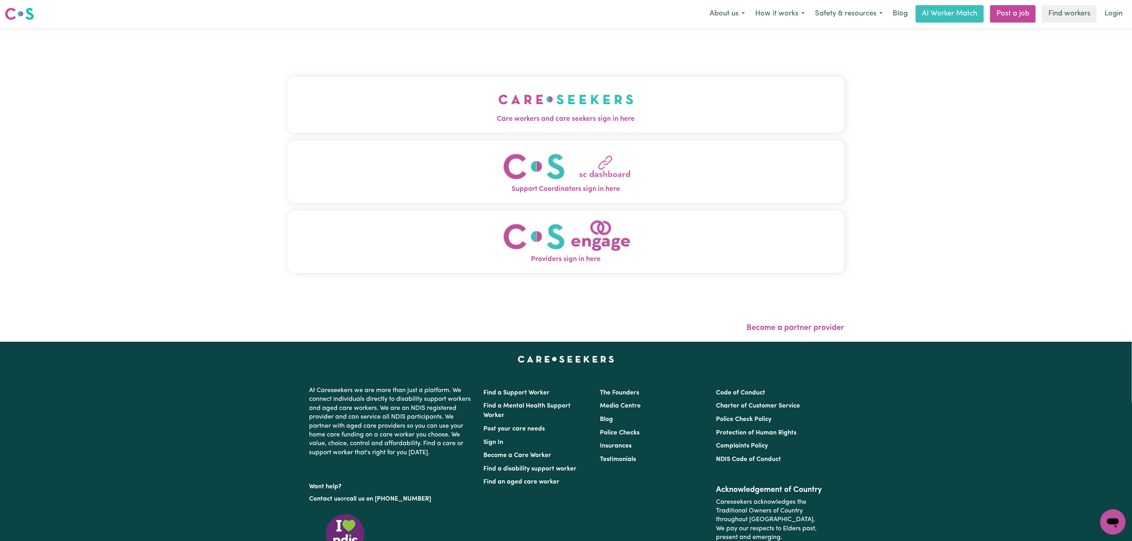 The image size is (1132, 541). Describe the element at coordinates (566, 189) in the screenshot. I see `span: Support Coordinators sign in here` at that location.